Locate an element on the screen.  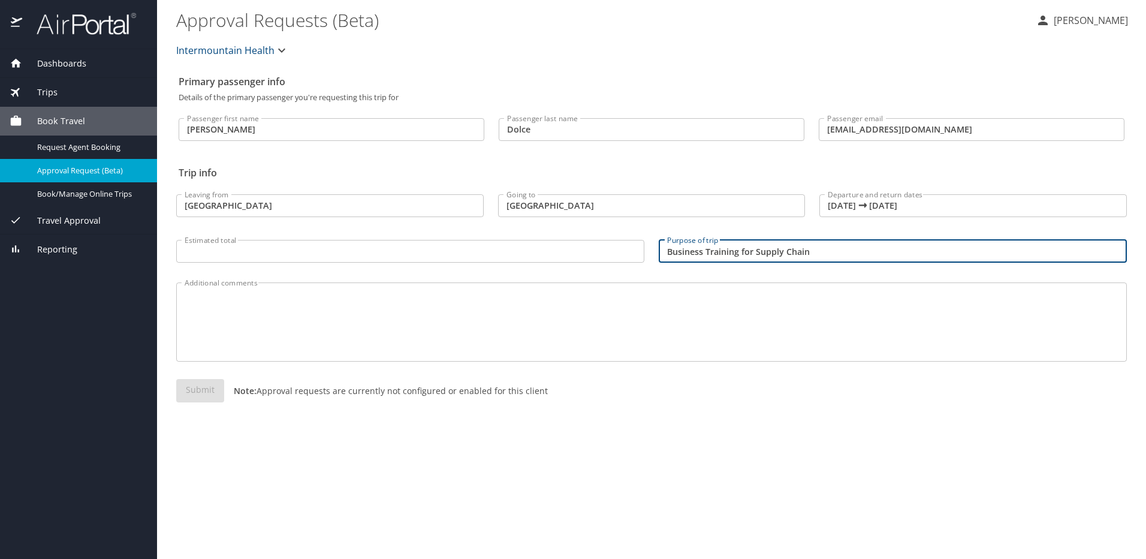
span: Request Agent Booking is located at coordinates (90, 147).